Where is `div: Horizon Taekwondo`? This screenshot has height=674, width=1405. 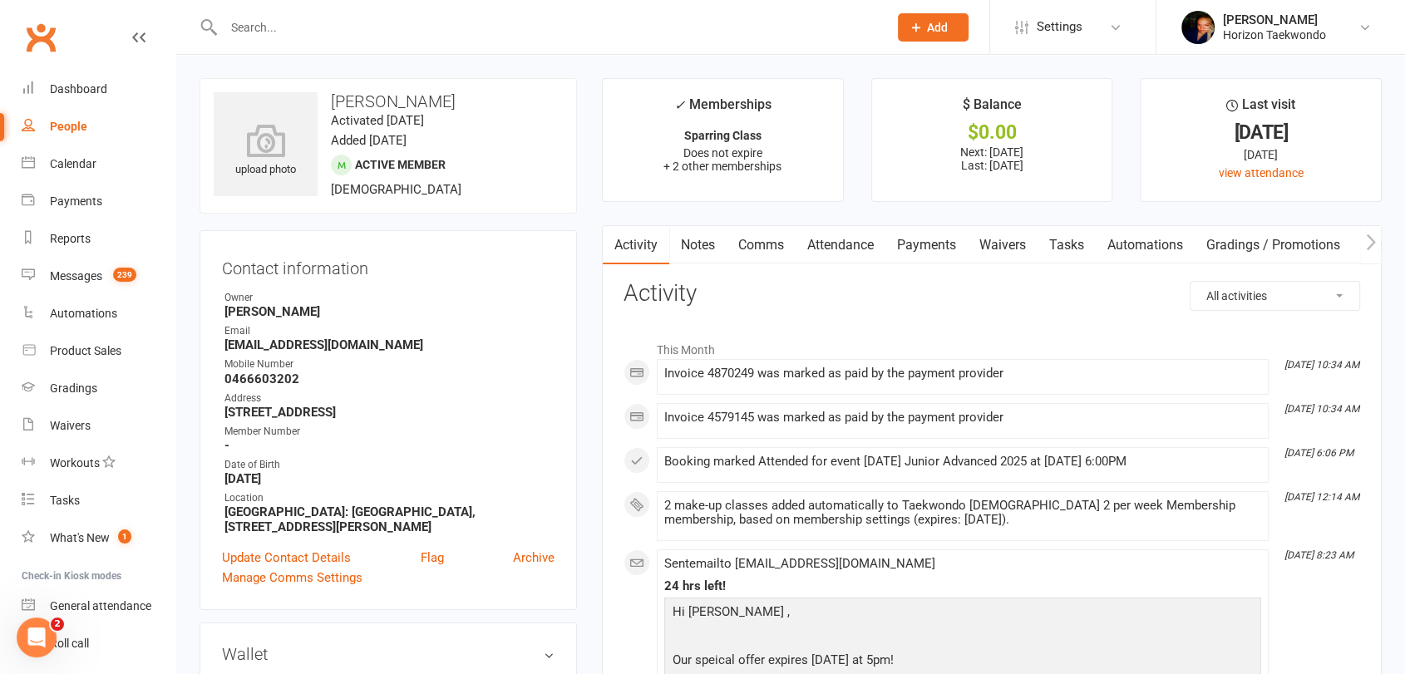 div: Horizon Taekwondo is located at coordinates (1275, 35).